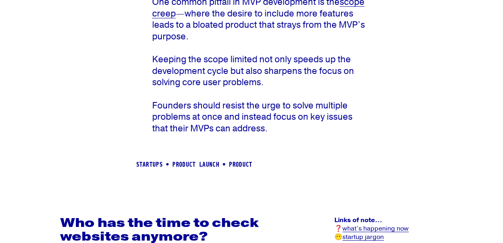 The height and width of the screenshot is (243, 503). What do you see at coordinates (358, 224) in the screenshot?
I see `strong: Links of note… ❓` at bounding box center [358, 224].